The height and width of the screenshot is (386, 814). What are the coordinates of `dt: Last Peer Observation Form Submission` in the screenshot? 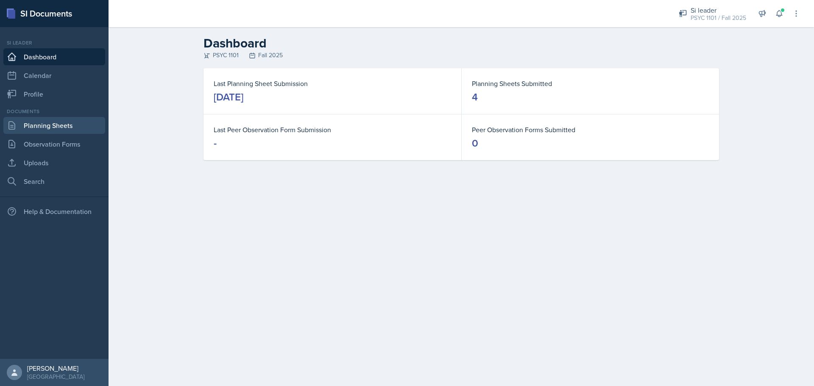 It's located at (333, 130).